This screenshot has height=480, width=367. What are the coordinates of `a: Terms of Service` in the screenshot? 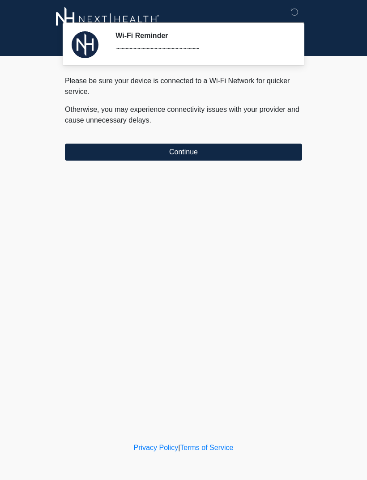 It's located at (206, 448).